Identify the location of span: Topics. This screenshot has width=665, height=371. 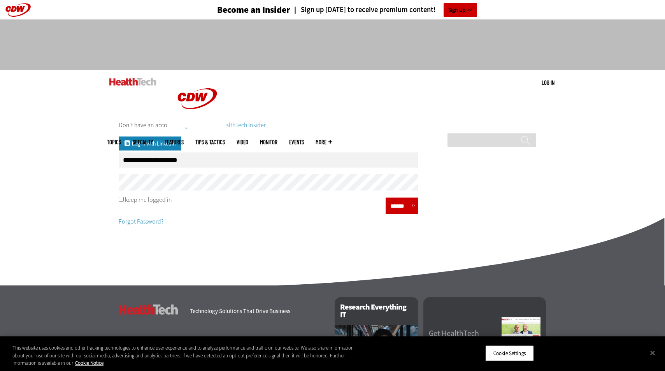
(114, 142).